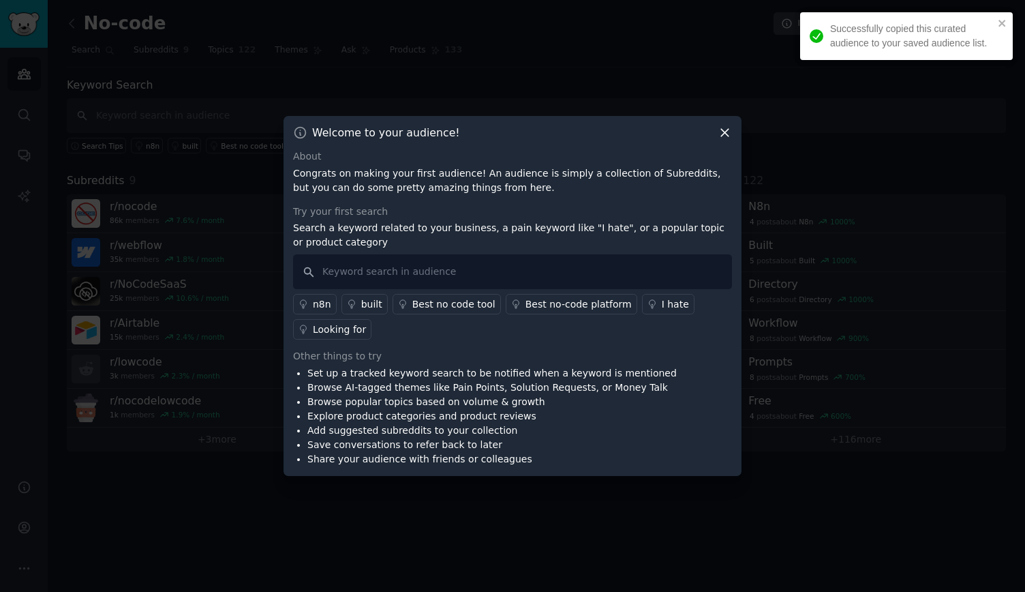  Describe the element at coordinates (513, 356) in the screenshot. I see `div: Other things to try` at that location.